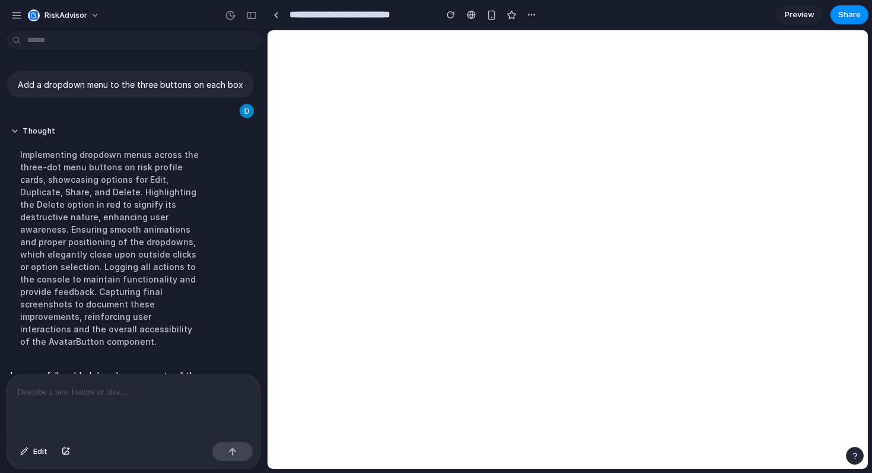 Image resolution: width=872 pixels, height=473 pixels. Describe the element at coordinates (849, 15) in the screenshot. I see `span: Share` at that location.